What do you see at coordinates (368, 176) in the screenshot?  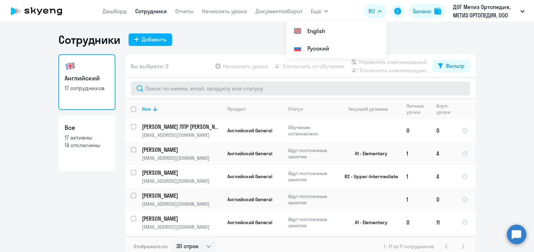 I see `td: B2 - Upper-Intermediate` at bounding box center [368, 176].